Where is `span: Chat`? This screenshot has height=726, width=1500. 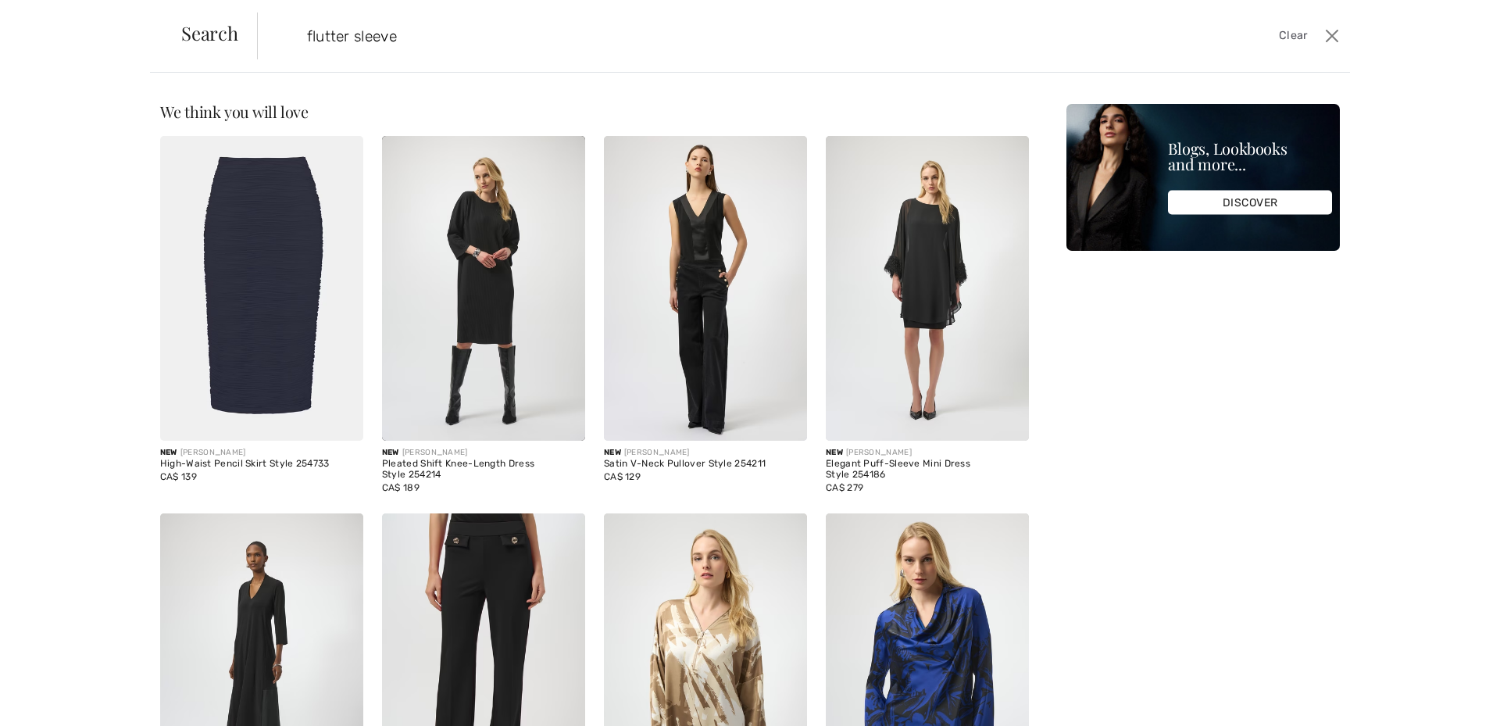
span: Chat is located at coordinates (50, 18).